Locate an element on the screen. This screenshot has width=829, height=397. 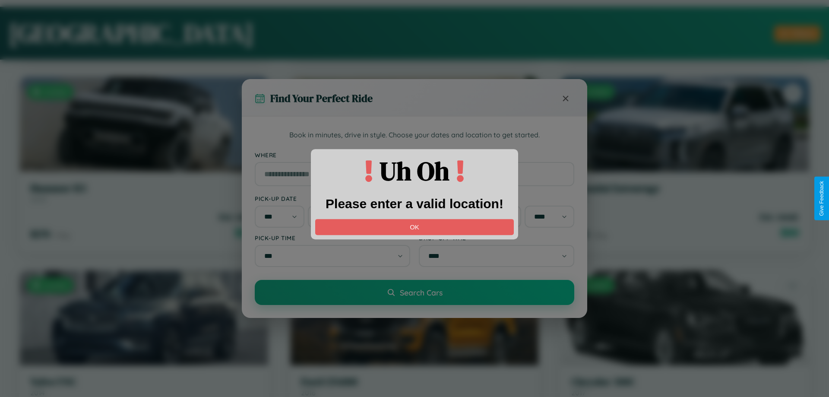
label: Where is located at coordinates (415, 155).